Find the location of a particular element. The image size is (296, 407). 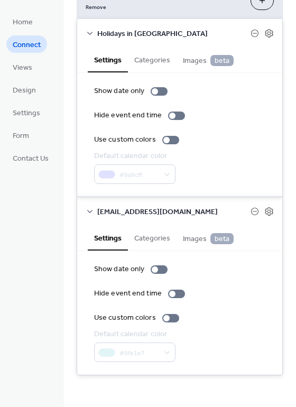

span: Settings is located at coordinates (26, 113).